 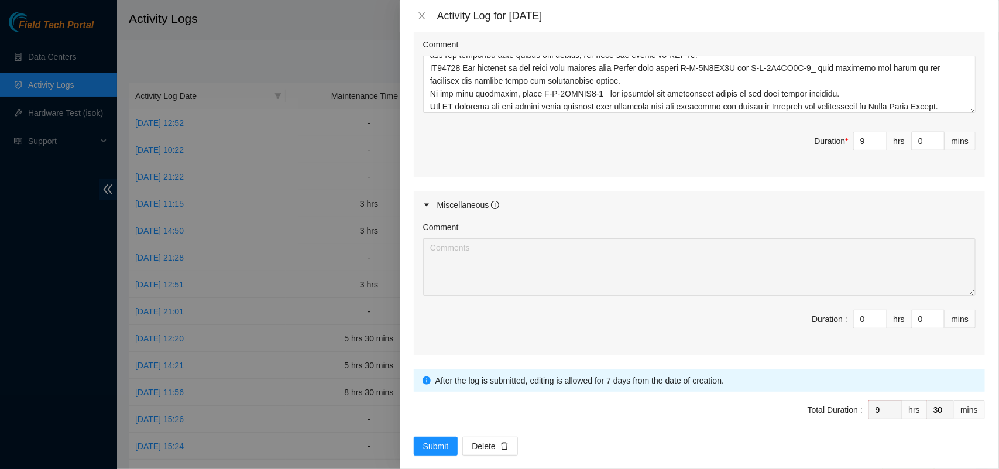 I want to click on div: After the log is submitted, editing is allowed for 7 days from the date of creation., so click(x=706, y=380).